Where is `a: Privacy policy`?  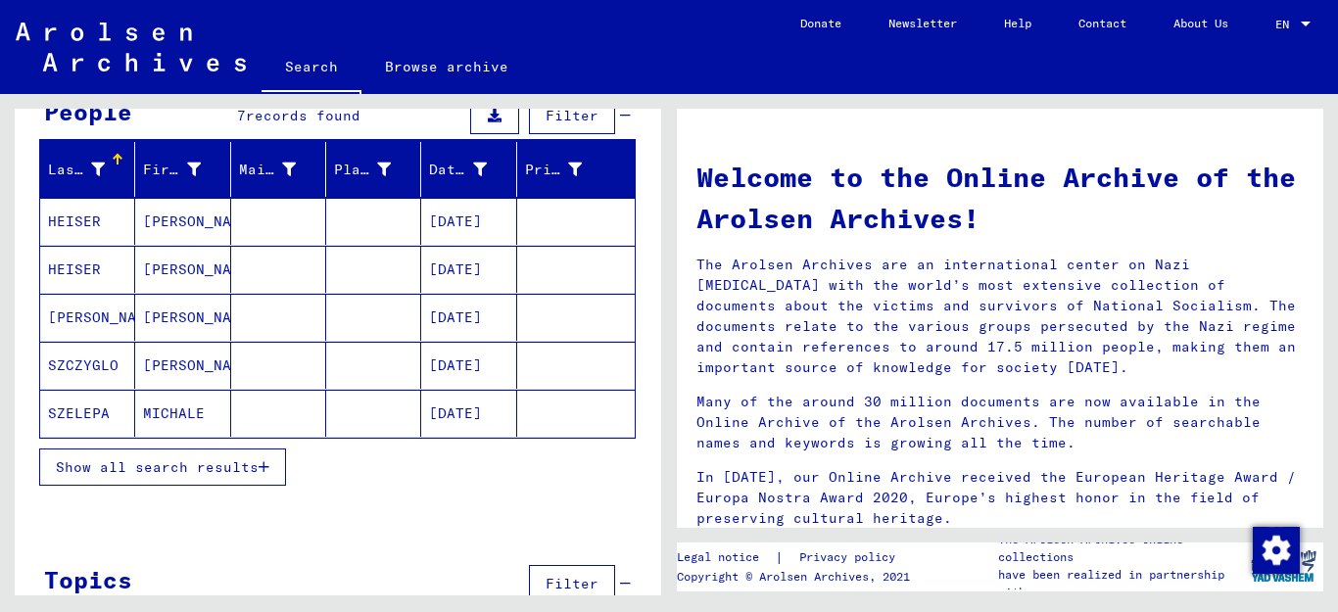
a: Privacy policy is located at coordinates (851, 558).